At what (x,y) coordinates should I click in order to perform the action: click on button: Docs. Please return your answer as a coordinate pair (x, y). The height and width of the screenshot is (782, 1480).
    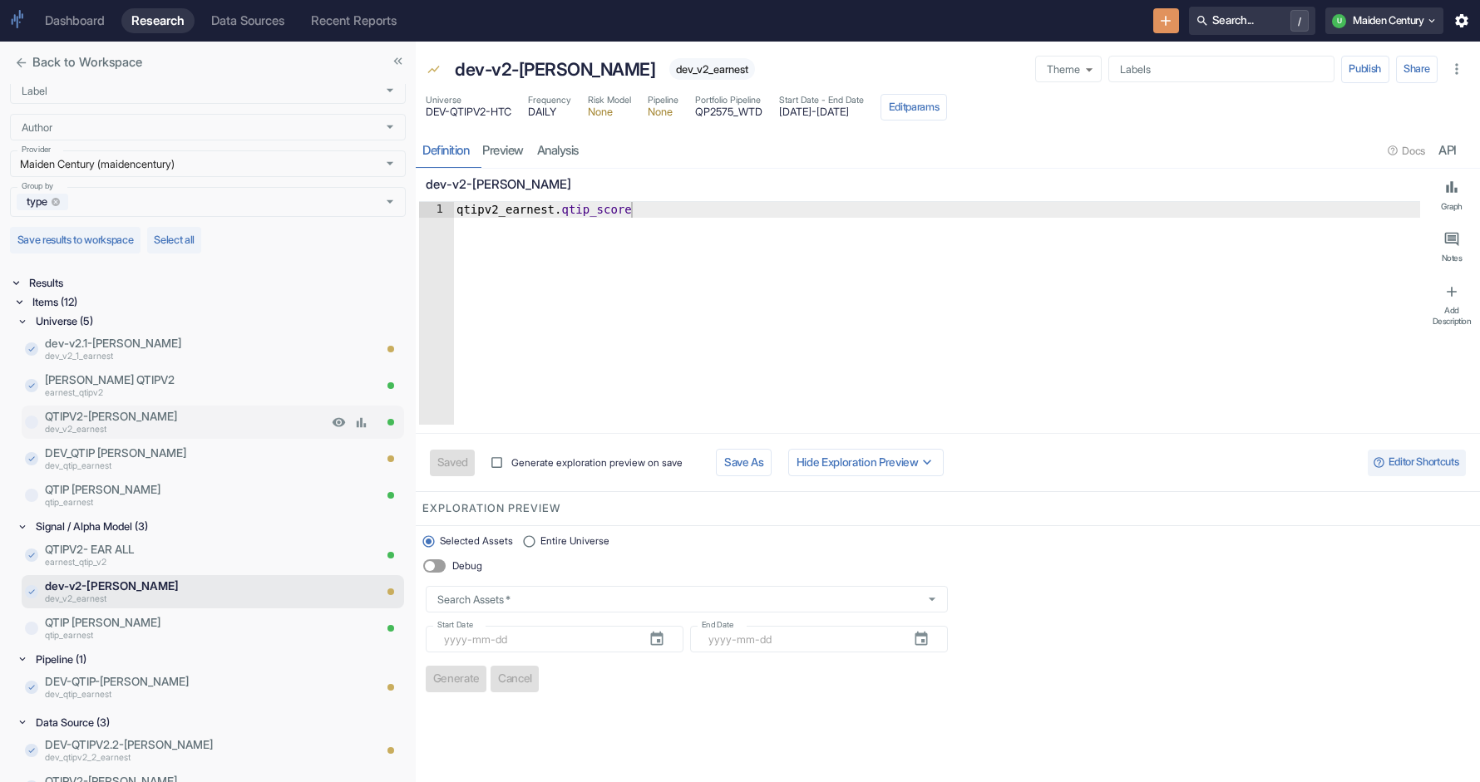
    Looking at the image, I should click on (1407, 151).